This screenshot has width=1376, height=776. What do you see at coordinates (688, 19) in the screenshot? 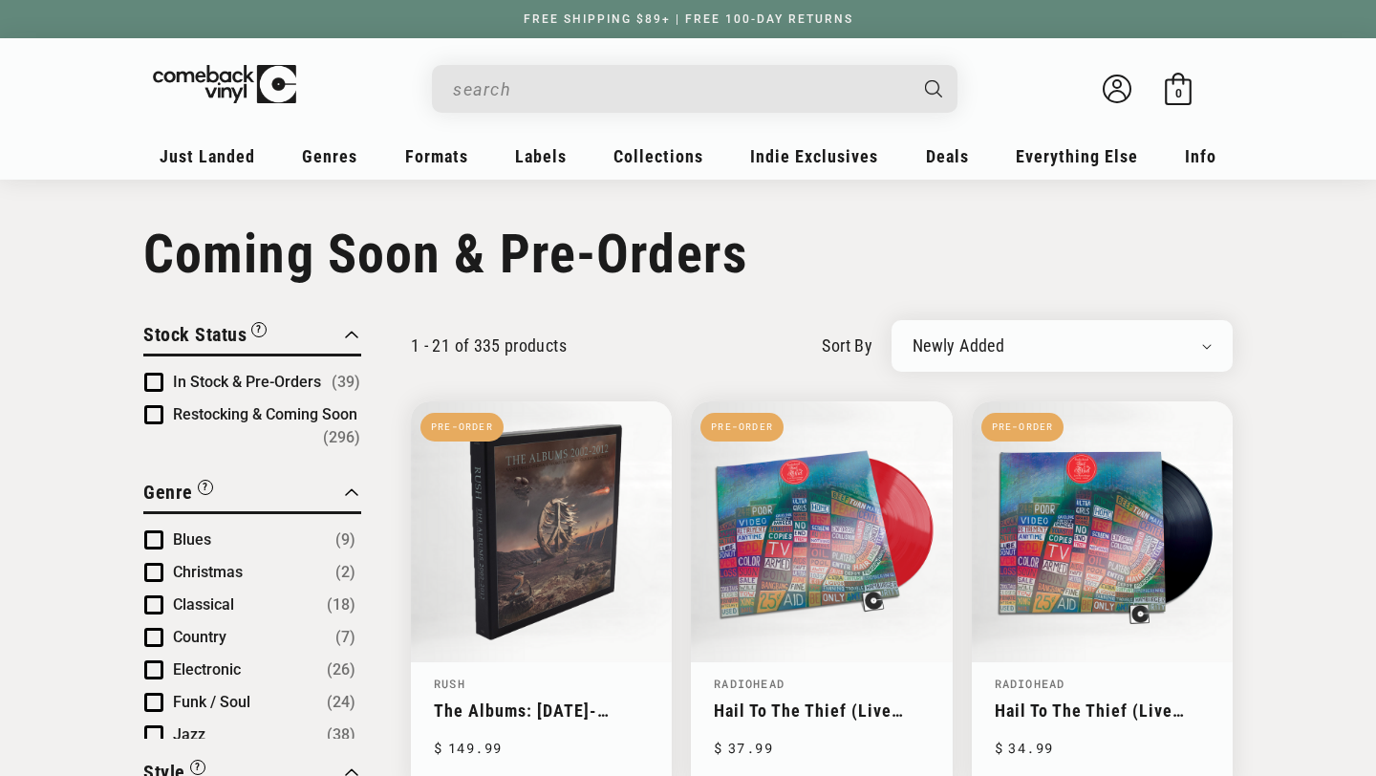
I see `a: FREE SHIPPING $89+ | FREE 100-DAY RETURNS` at bounding box center [688, 19].